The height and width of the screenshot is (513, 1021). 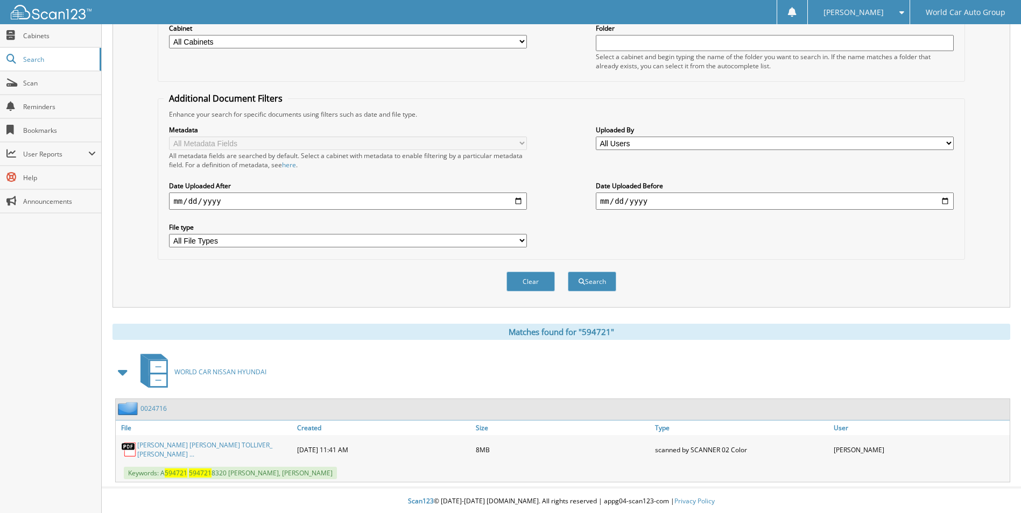 What do you see at coordinates (59, 130) in the screenshot?
I see `span: Bookmarks` at bounding box center [59, 130].